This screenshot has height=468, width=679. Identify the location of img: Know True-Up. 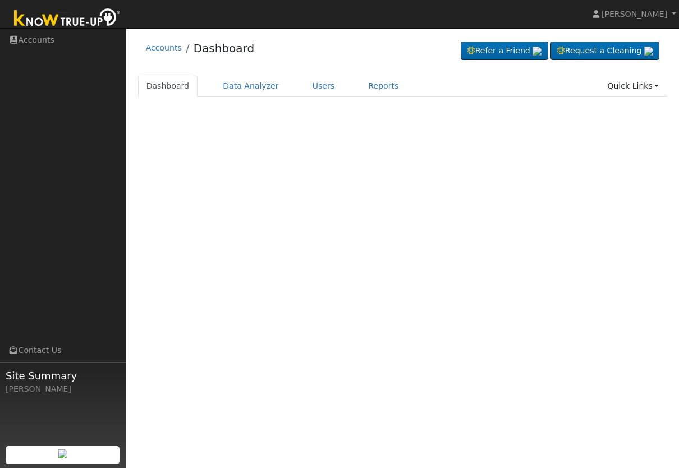
(67, 19).